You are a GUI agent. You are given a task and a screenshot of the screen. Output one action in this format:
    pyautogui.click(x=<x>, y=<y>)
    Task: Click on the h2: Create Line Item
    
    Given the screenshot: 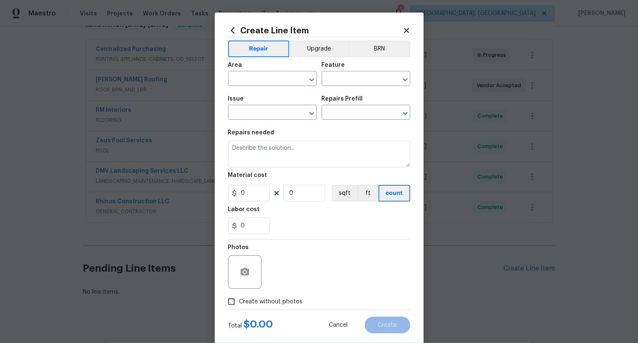 What is the action you would take?
    pyautogui.click(x=315, y=30)
    